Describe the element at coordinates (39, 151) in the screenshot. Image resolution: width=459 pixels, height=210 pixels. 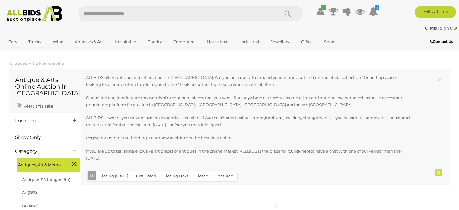
I see `h4: Category` at that location.